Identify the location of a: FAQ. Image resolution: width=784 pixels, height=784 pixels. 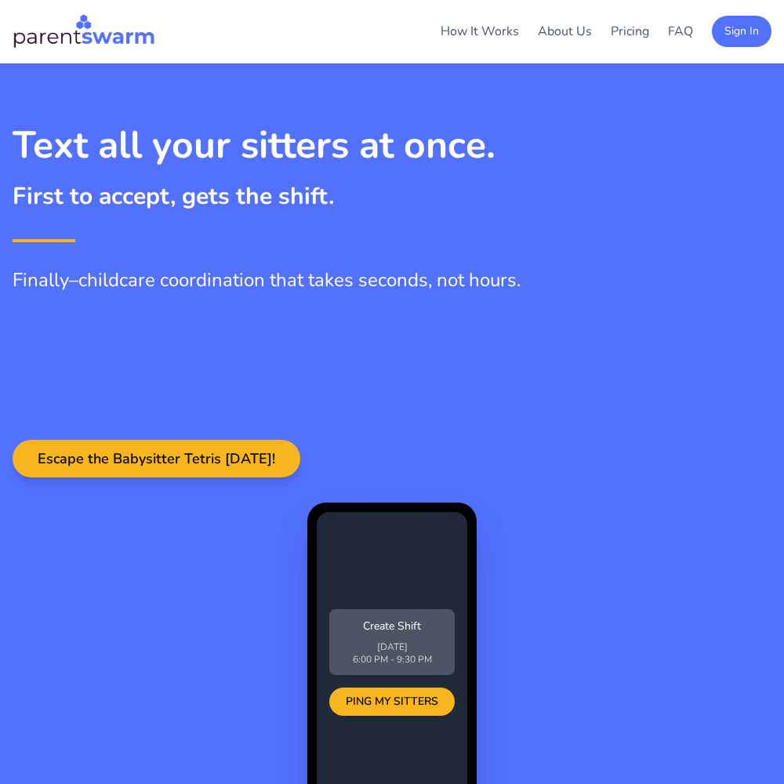
(681, 31).